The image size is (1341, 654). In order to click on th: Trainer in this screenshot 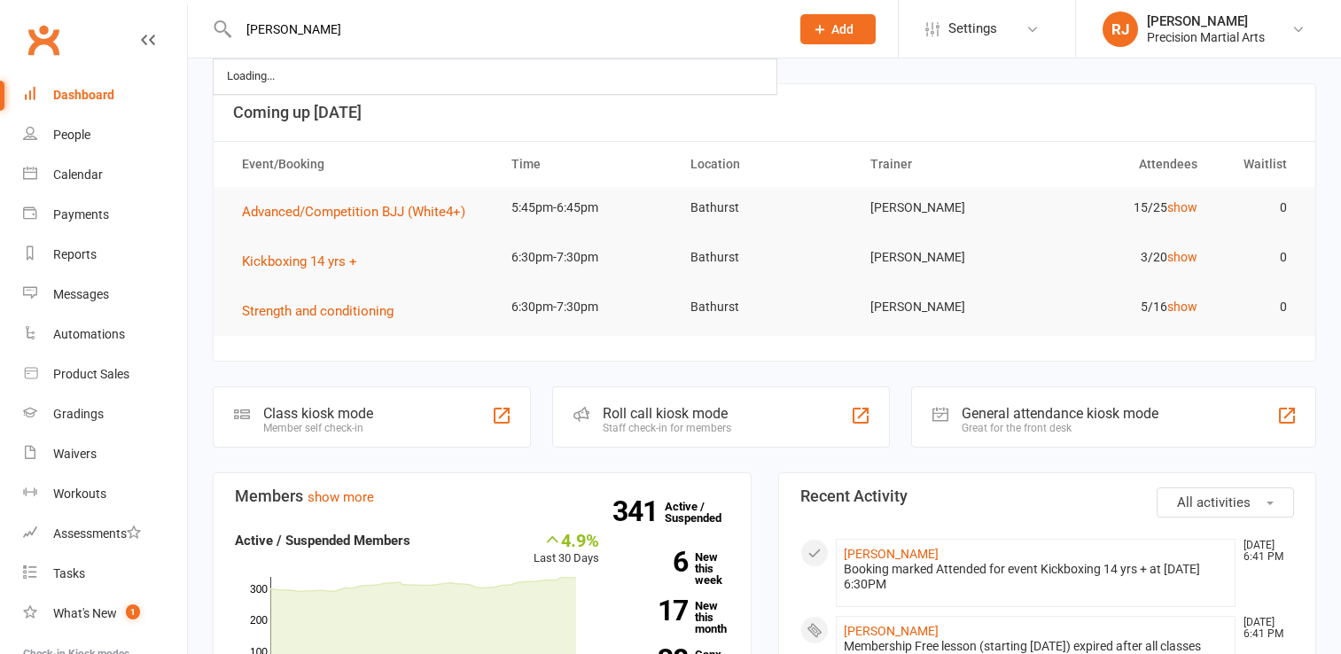, I will do `click(944, 164)`.